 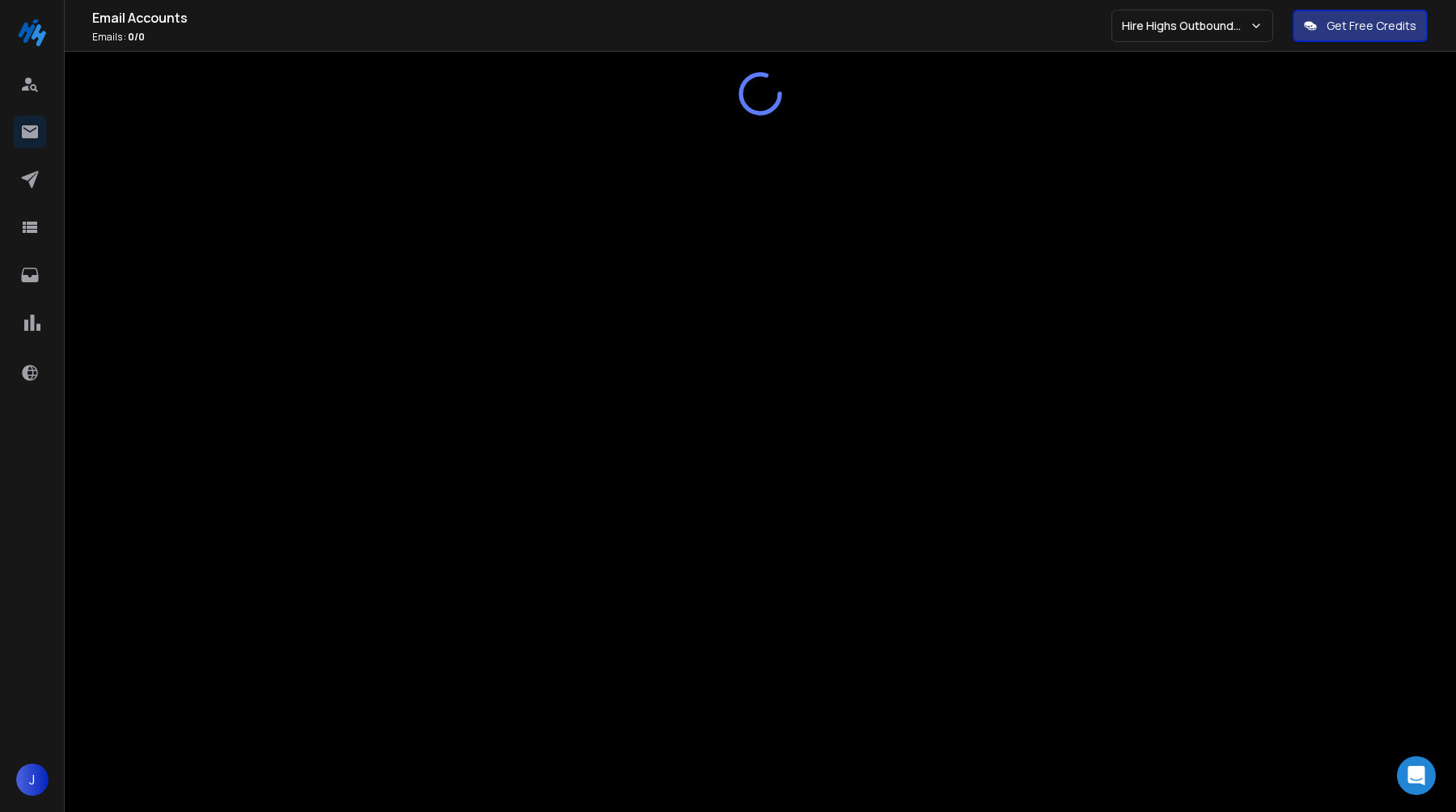 I want to click on span: 0 / 0, so click(x=136, y=36).